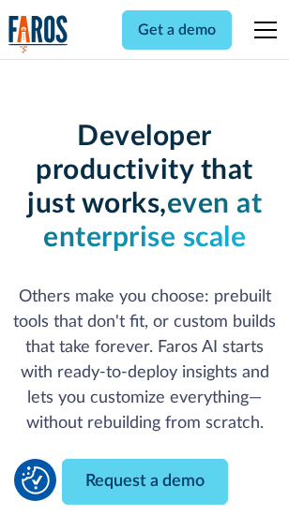  Describe the element at coordinates (140, 170) in the screenshot. I see `strong: Developer productivity that just works,` at that location.